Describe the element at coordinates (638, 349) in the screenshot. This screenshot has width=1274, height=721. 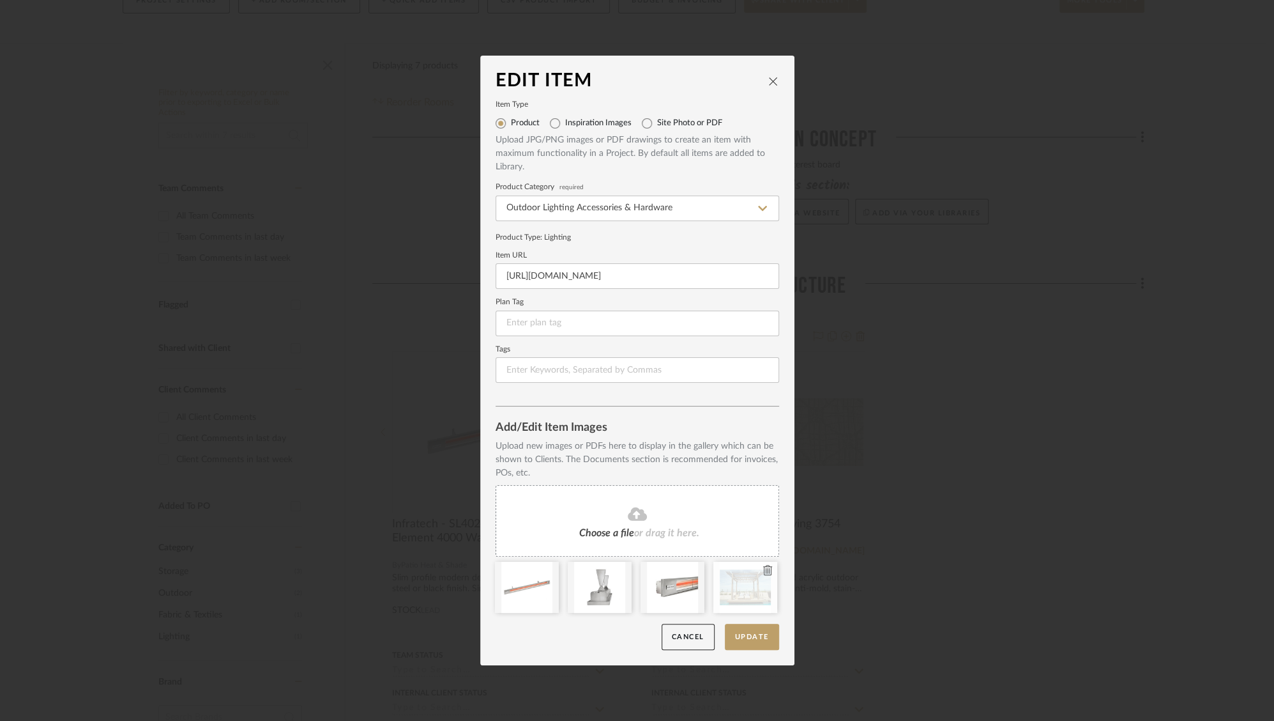
I see `label: Tags` at that location.